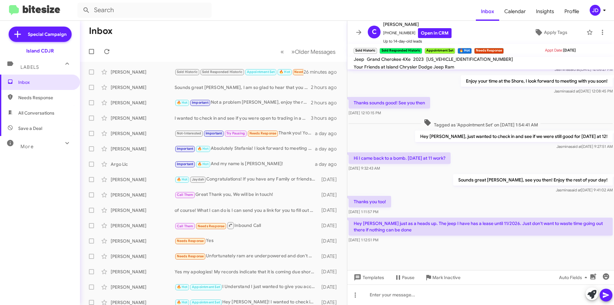  What do you see at coordinates (185, 194) in the screenshot?
I see `span: Call Them` at bounding box center [185, 194].